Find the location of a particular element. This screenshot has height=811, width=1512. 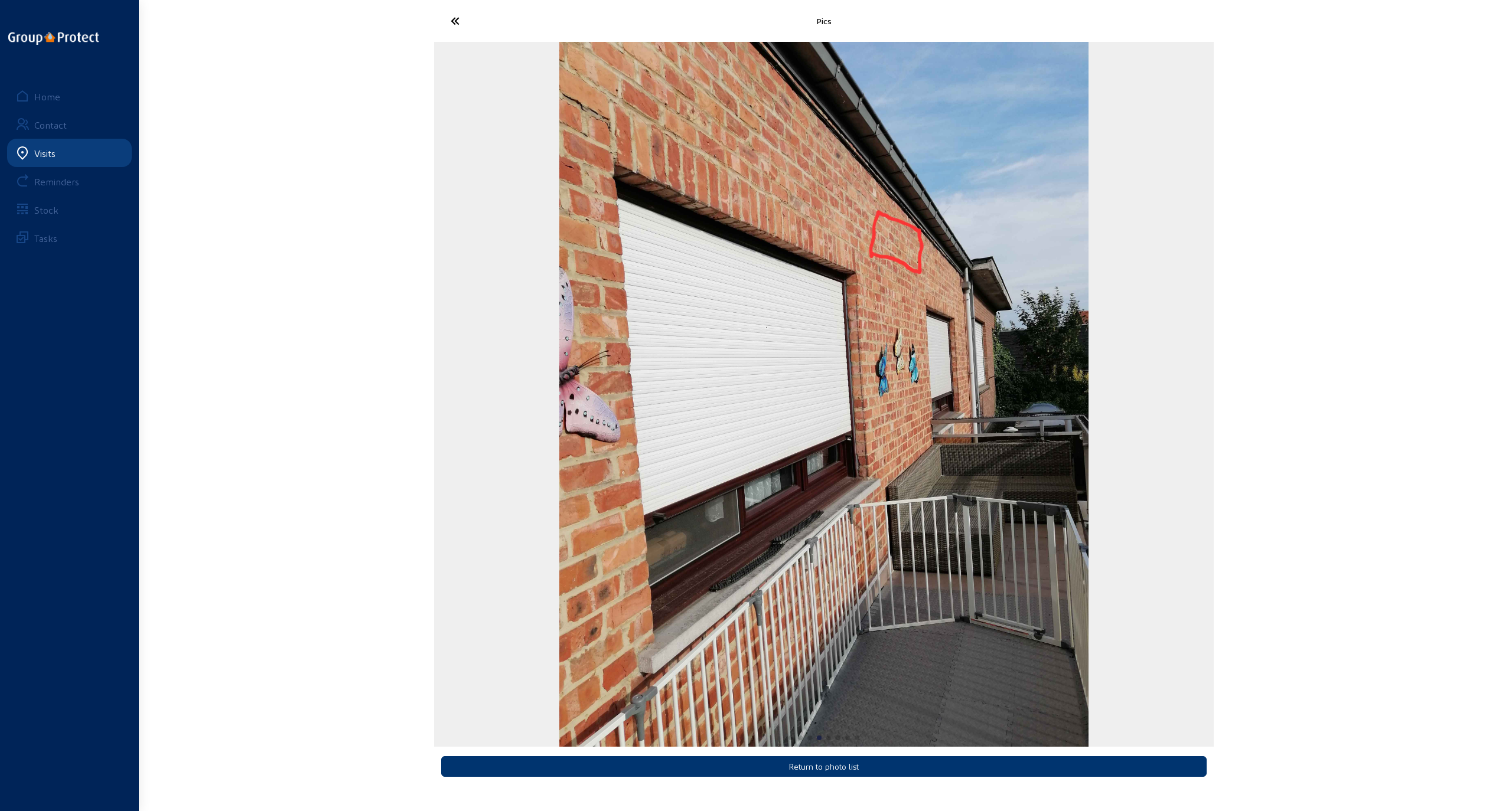

a: Home is located at coordinates (69, 96).